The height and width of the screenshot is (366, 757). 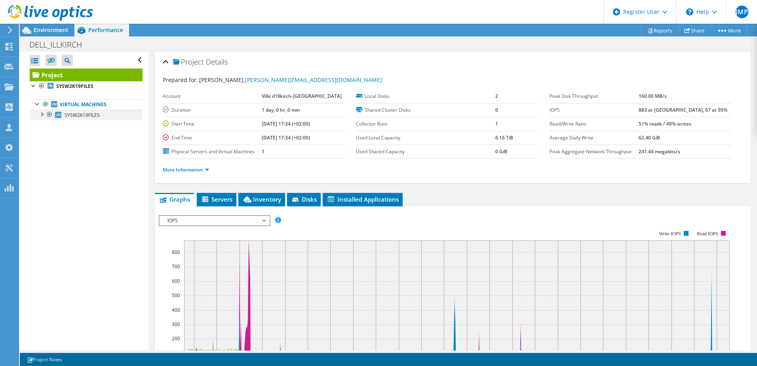 I want to click on b: 0 GiB, so click(x=501, y=151).